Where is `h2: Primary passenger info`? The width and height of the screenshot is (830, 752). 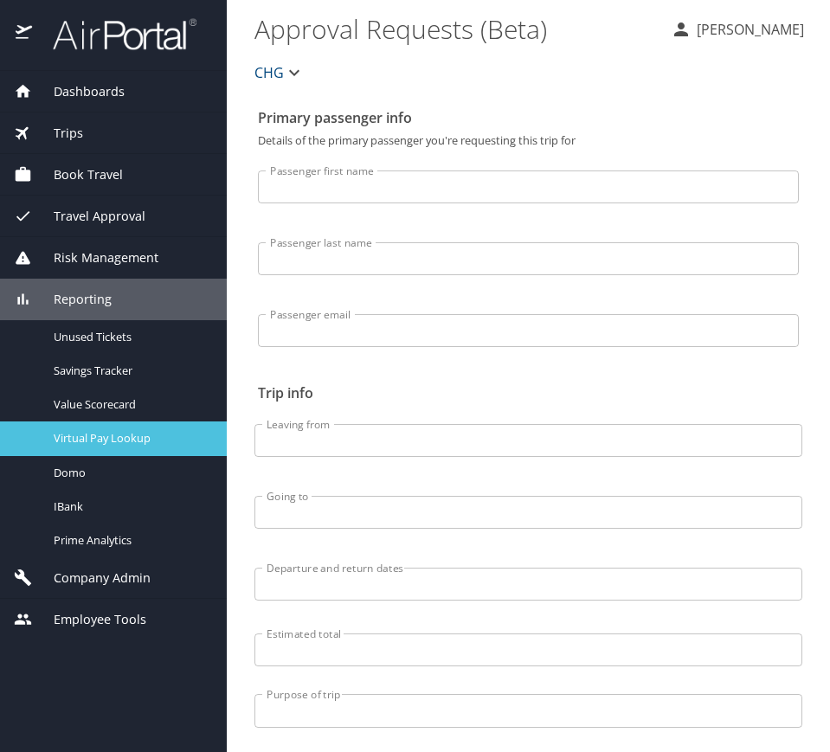
h2: Primary passenger info is located at coordinates (528, 118).